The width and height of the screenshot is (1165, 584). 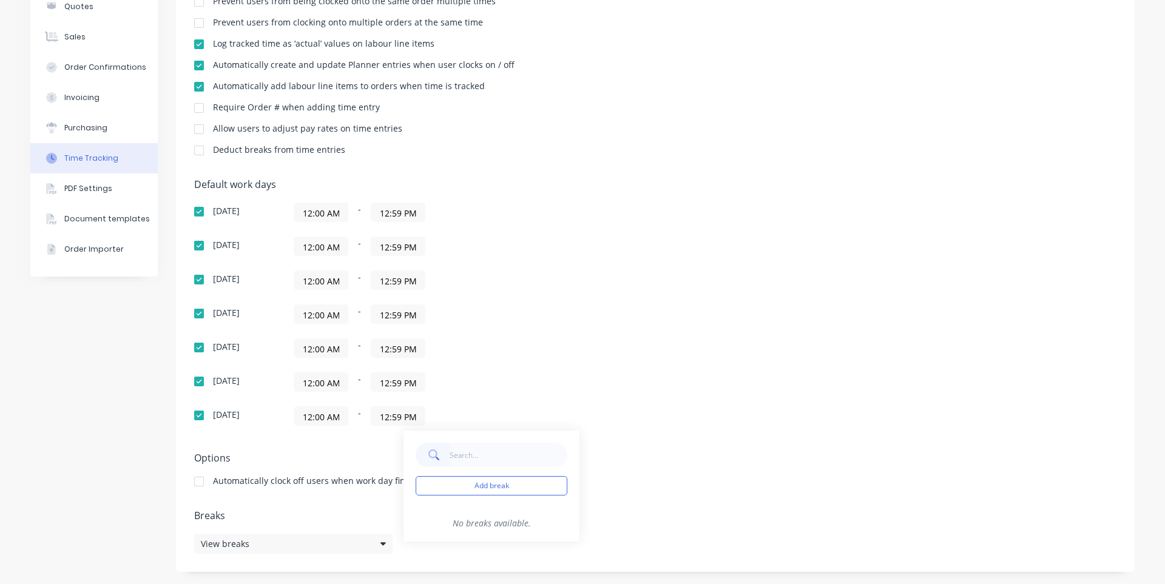 What do you see at coordinates (88, 189) in the screenshot?
I see `div: PDF Settings` at bounding box center [88, 189].